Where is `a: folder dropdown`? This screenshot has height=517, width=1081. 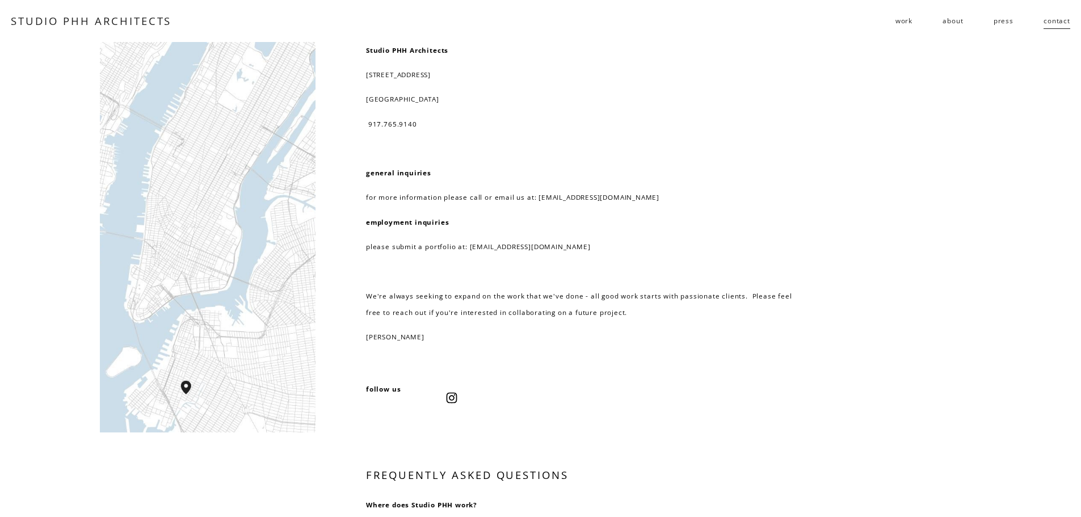
a: folder dropdown is located at coordinates (904, 21).